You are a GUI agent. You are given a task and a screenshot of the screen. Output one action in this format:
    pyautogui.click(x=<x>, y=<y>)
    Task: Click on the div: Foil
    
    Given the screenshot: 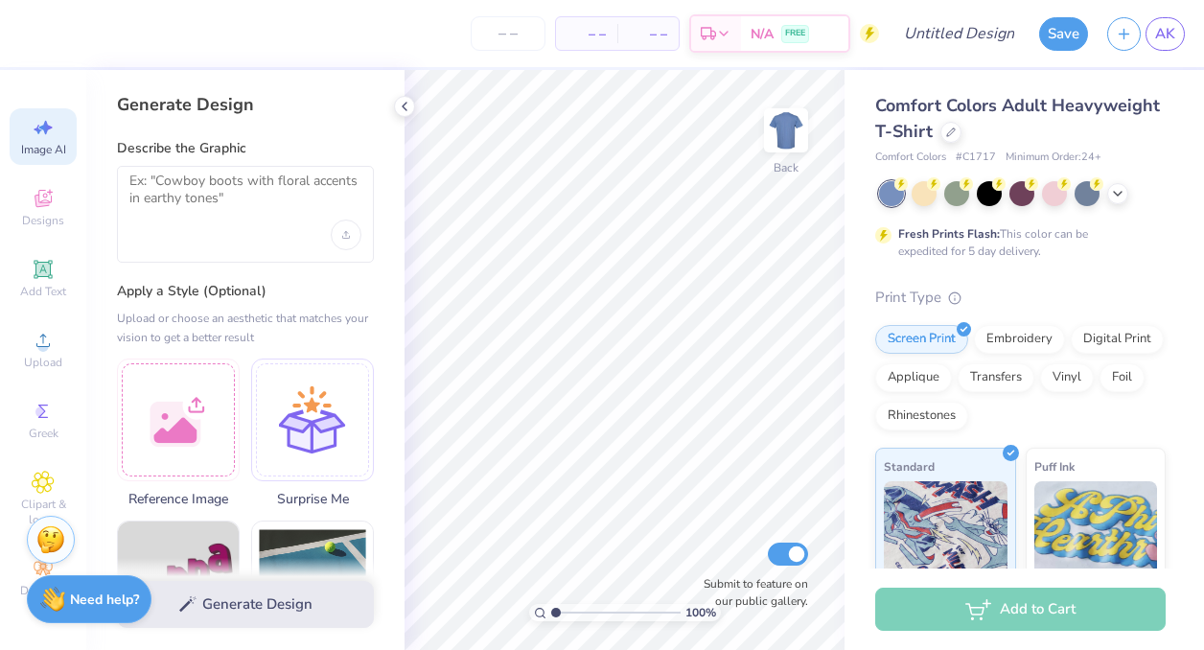 What is the action you would take?
    pyautogui.click(x=1121, y=378)
    